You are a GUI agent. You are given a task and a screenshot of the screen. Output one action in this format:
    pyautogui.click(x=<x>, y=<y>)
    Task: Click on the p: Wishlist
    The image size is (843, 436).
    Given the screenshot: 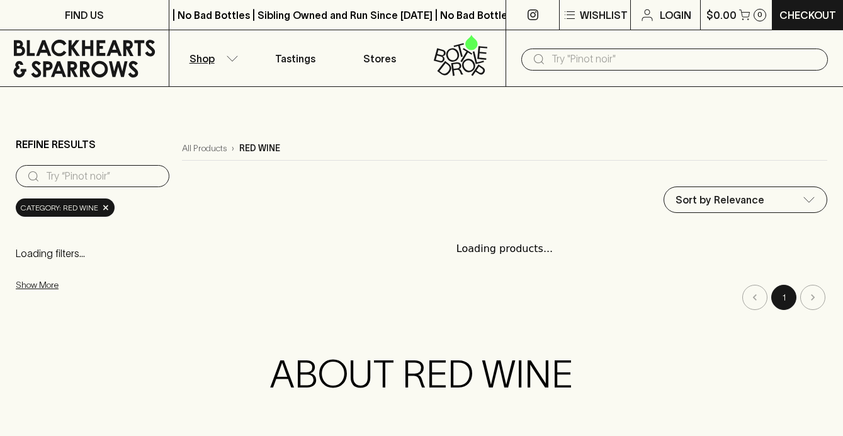 What is the action you would take?
    pyautogui.click(x=604, y=15)
    